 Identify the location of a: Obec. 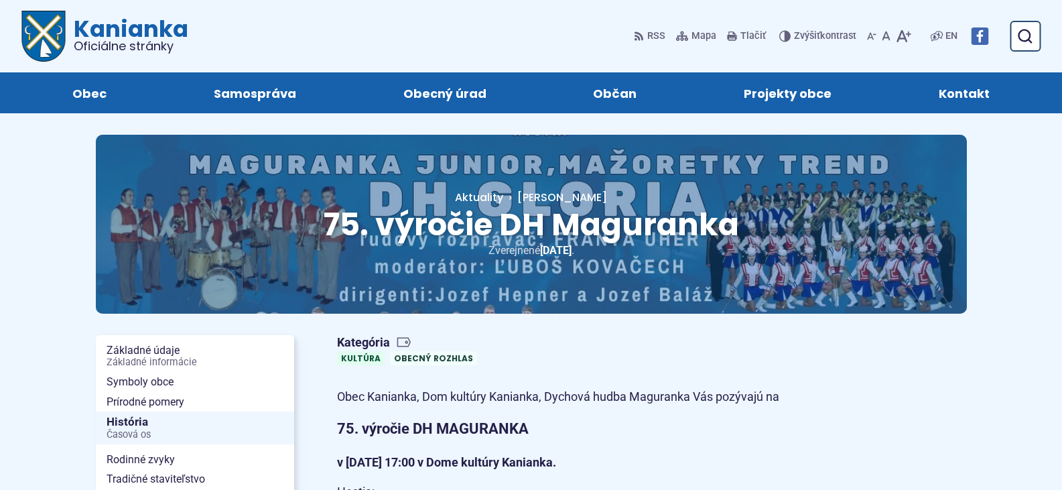
(89, 92).